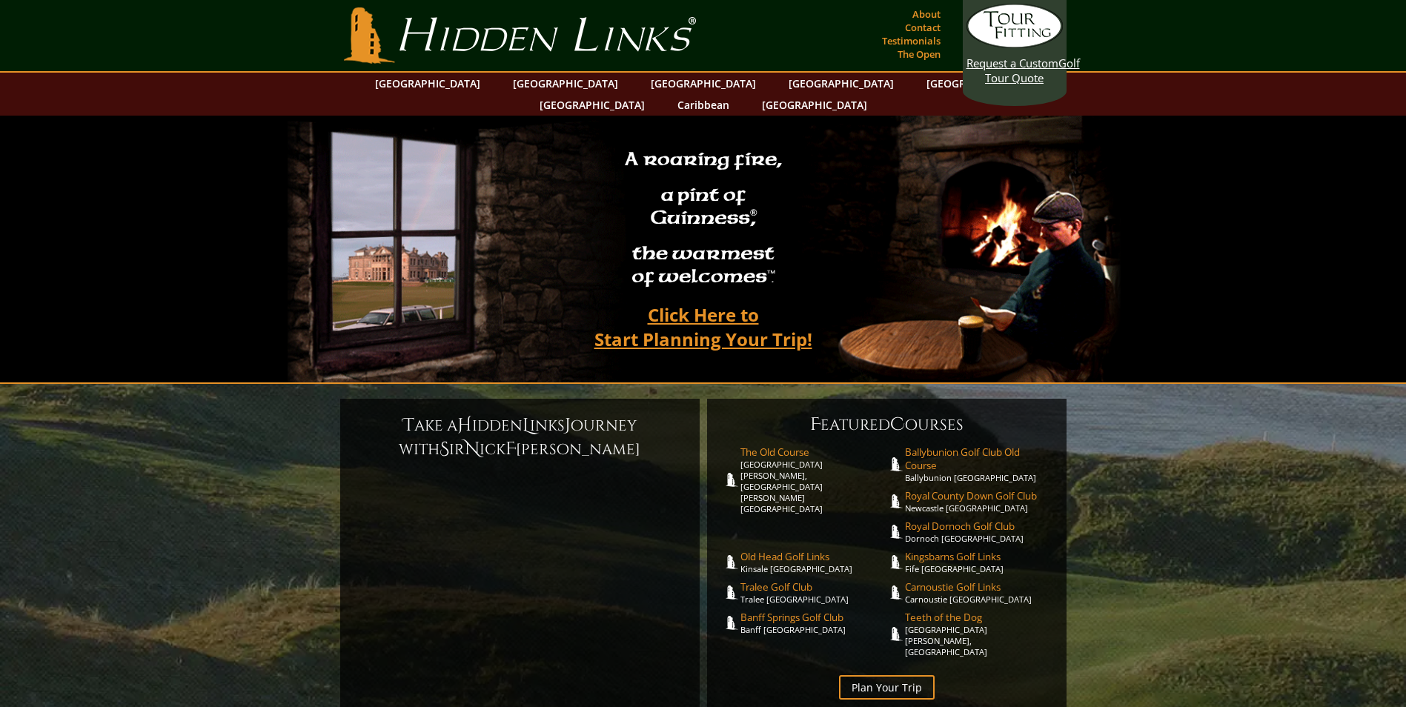  What do you see at coordinates (814, 557) in the screenshot?
I see `span: Old Head Golf Links` at bounding box center [814, 557].